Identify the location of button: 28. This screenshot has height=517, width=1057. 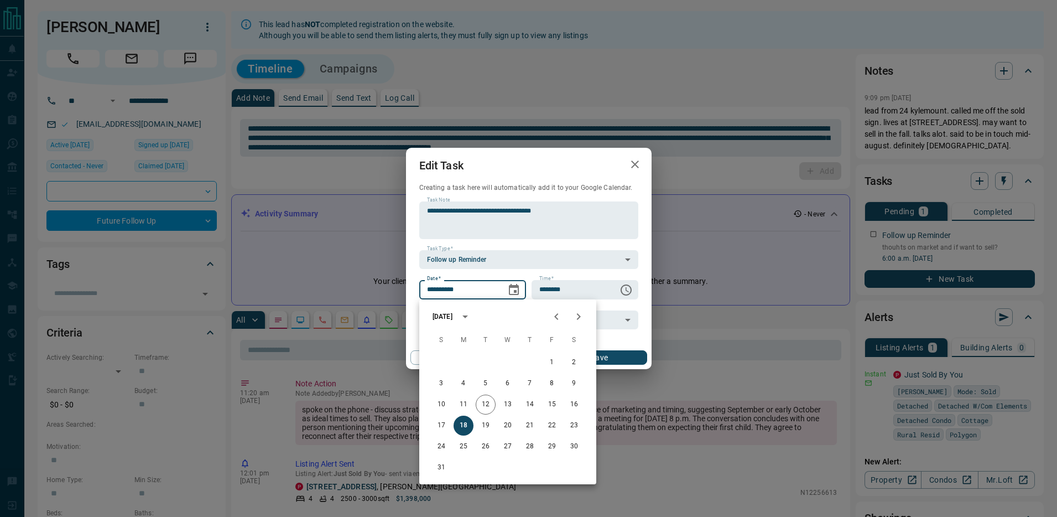
(530, 446).